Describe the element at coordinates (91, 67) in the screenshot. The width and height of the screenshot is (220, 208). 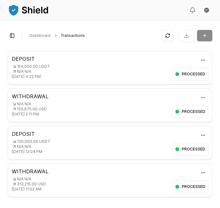
I see `p: 154,000.00 USDT` at that location.